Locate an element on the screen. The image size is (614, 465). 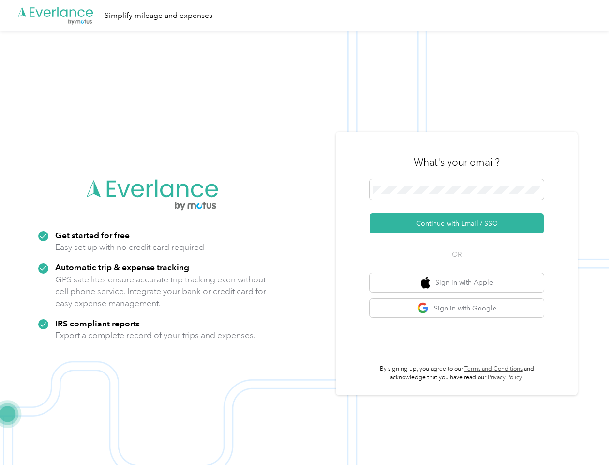
button: google logoSign in with Google is located at coordinates (457, 308).